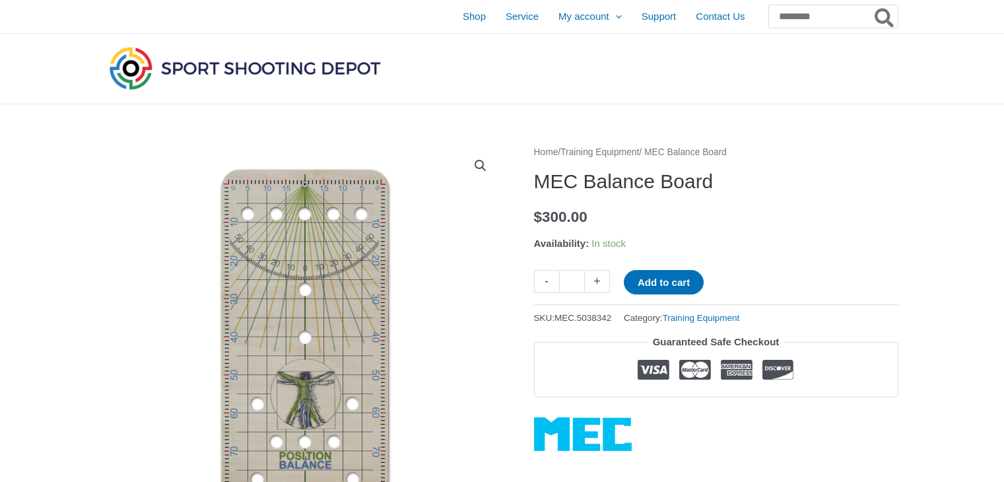 The image size is (1004, 482). I want to click on button: Search, so click(884, 17).